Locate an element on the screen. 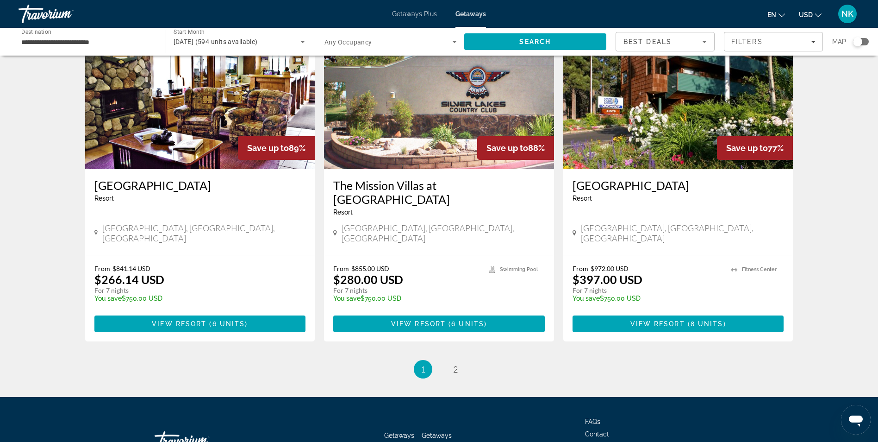 The height and width of the screenshot is (442, 878). div: 89% is located at coordinates (276, 148).